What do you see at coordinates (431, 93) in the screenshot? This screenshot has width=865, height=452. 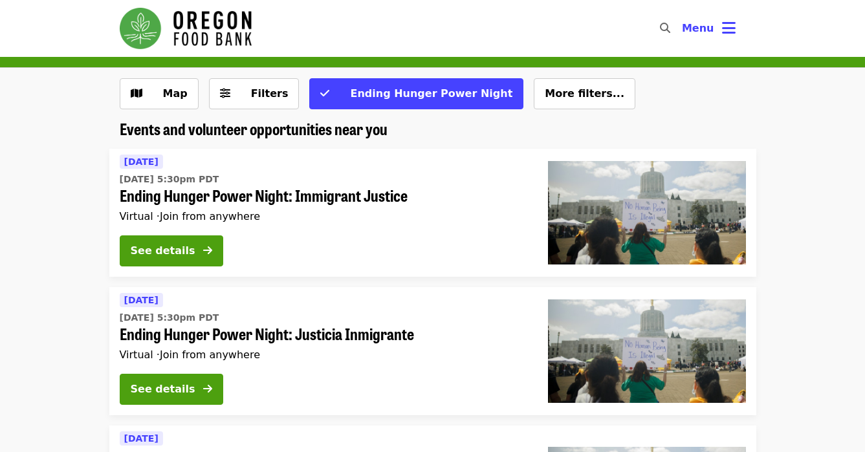 I see `span: Ending Hunger Power Night` at bounding box center [431, 93].